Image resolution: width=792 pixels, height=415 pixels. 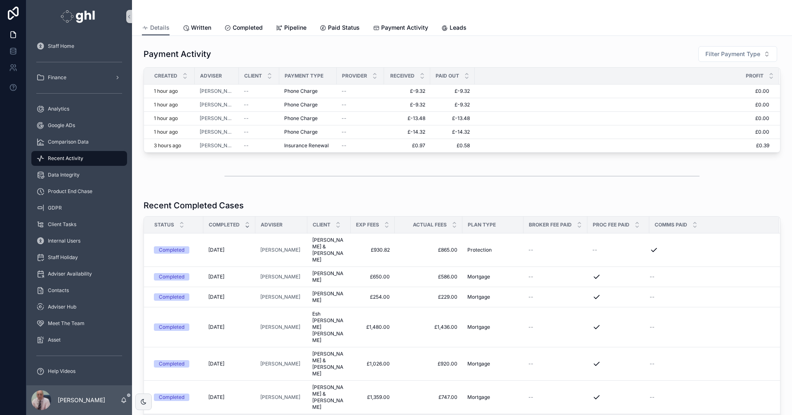 What do you see at coordinates (373, 327) in the screenshot?
I see `a: £1,480.00` at bounding box center [373, 327].